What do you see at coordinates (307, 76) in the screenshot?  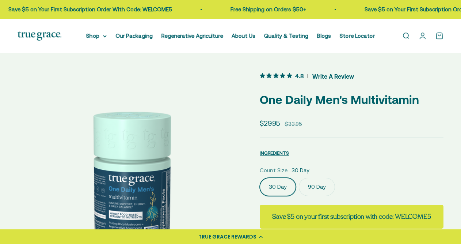 I see `button: 4.8 out 5 stars rating in total 4 reviews. Jump to reviews.` at bounding box center [307, 76].